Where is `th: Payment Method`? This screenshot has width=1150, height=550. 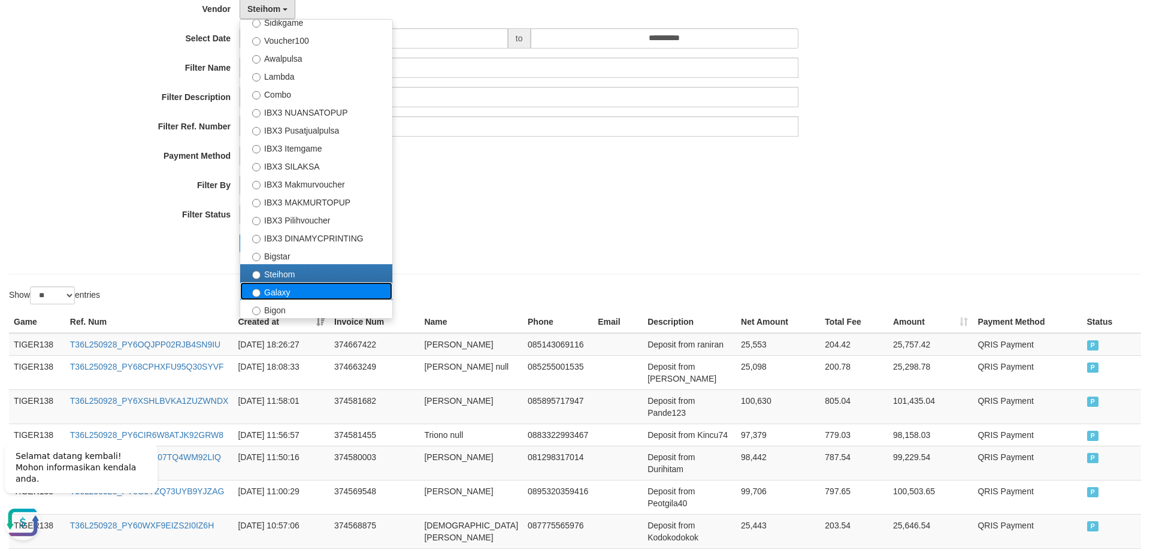
th: Payment Method is located at coordinates (1027, 322).